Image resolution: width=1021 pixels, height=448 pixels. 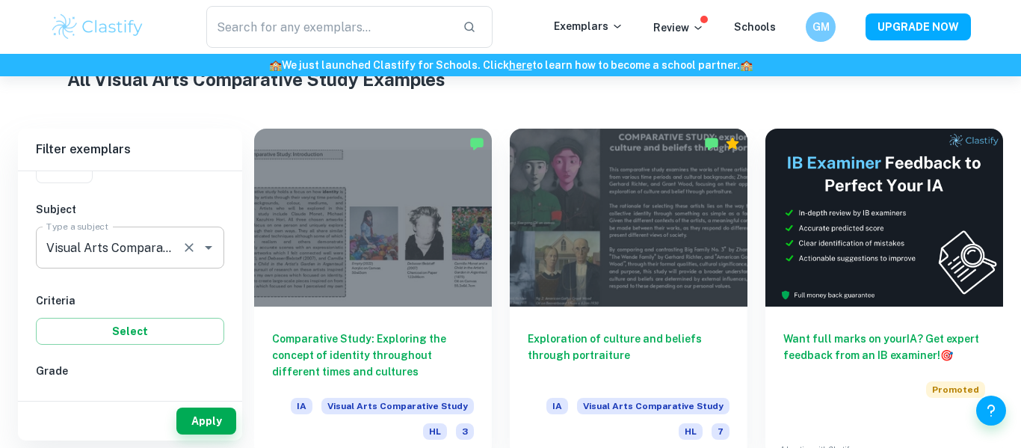 I want to click on h6: Exploration of culture and beliefs through portraiture, so click(x=628, y=355).